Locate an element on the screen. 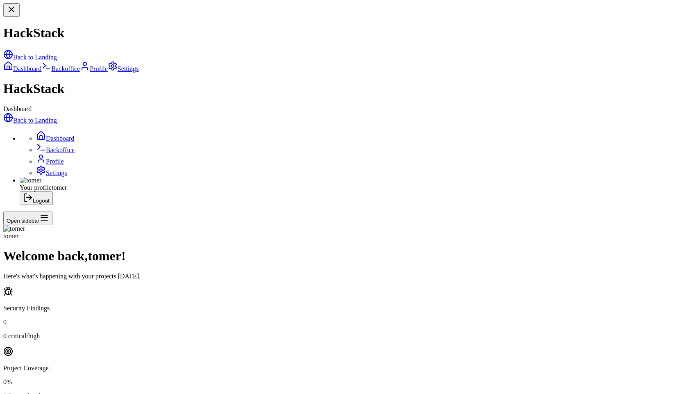  p: 0 is located at coordinates (350, 322).